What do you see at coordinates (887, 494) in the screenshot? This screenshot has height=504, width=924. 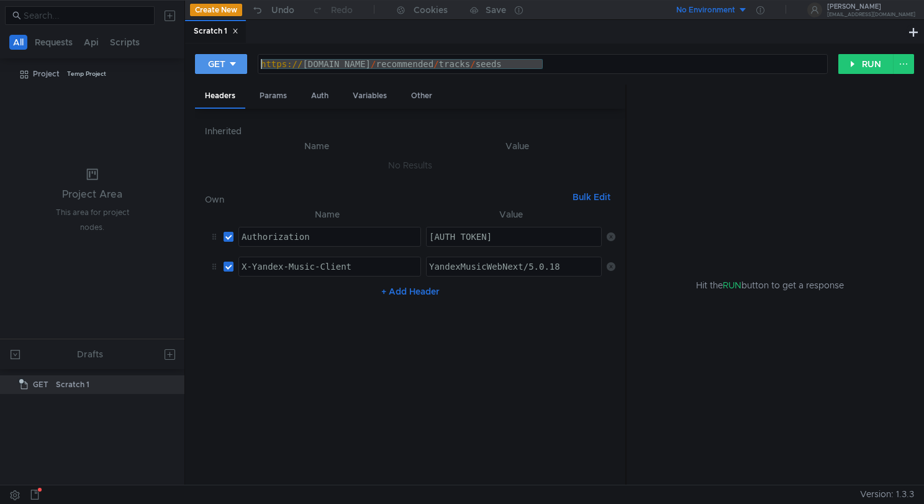 I see `span: Version: 1.3.3` at bounding box center [887, 494].